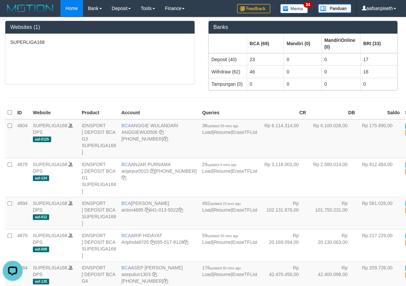 The height and width of the screenshot is (286, 406). I want to click on td: Rp 20.169.094,00, so click(284, 245).